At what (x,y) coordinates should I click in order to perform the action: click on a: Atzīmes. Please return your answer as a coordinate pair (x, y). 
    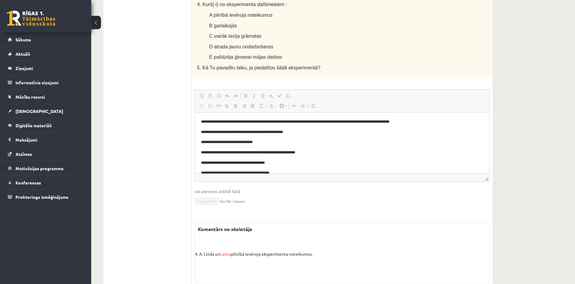
    Looking at the image, I should click on (46, 154).